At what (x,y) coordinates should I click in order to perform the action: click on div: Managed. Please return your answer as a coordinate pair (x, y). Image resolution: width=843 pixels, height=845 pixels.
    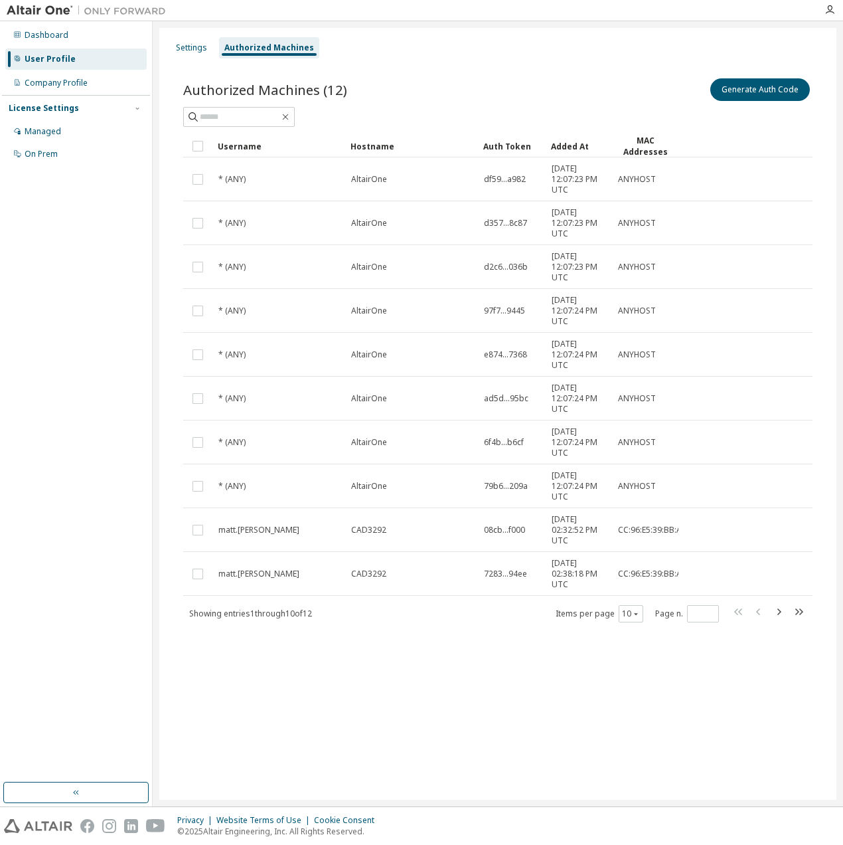
    Looking at the image, I should click on (43, 131).